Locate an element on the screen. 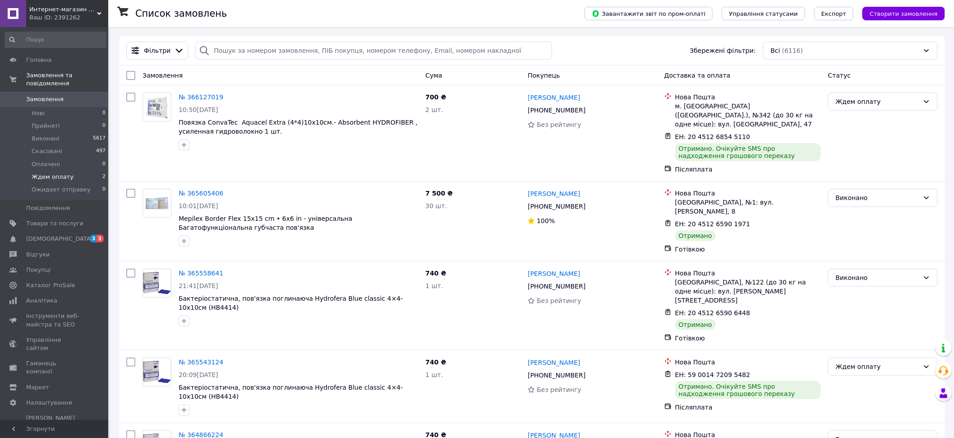 The image size is (954, 438). span: Mepilex Border Flex 15x15 cm • 6x6 in - універсальна Багатофункціональна губчаста пов'язка is located at coordinates (265, 223).